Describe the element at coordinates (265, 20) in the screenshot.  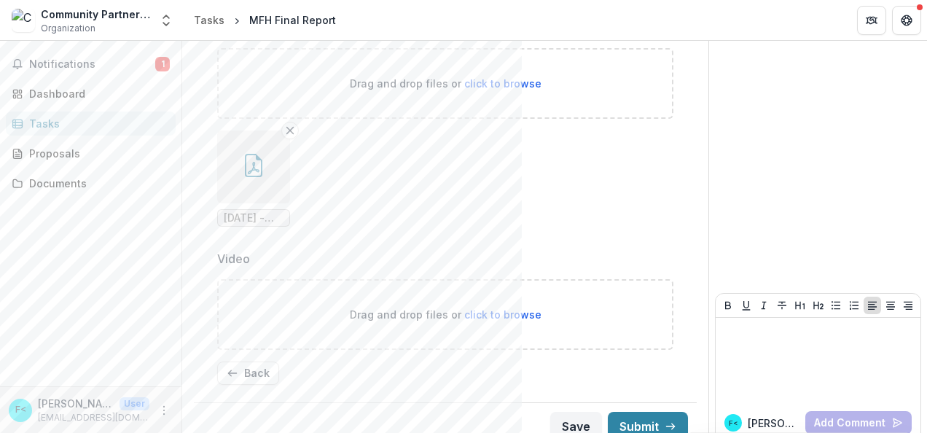
I see `nav: breadcrumb` at that location.